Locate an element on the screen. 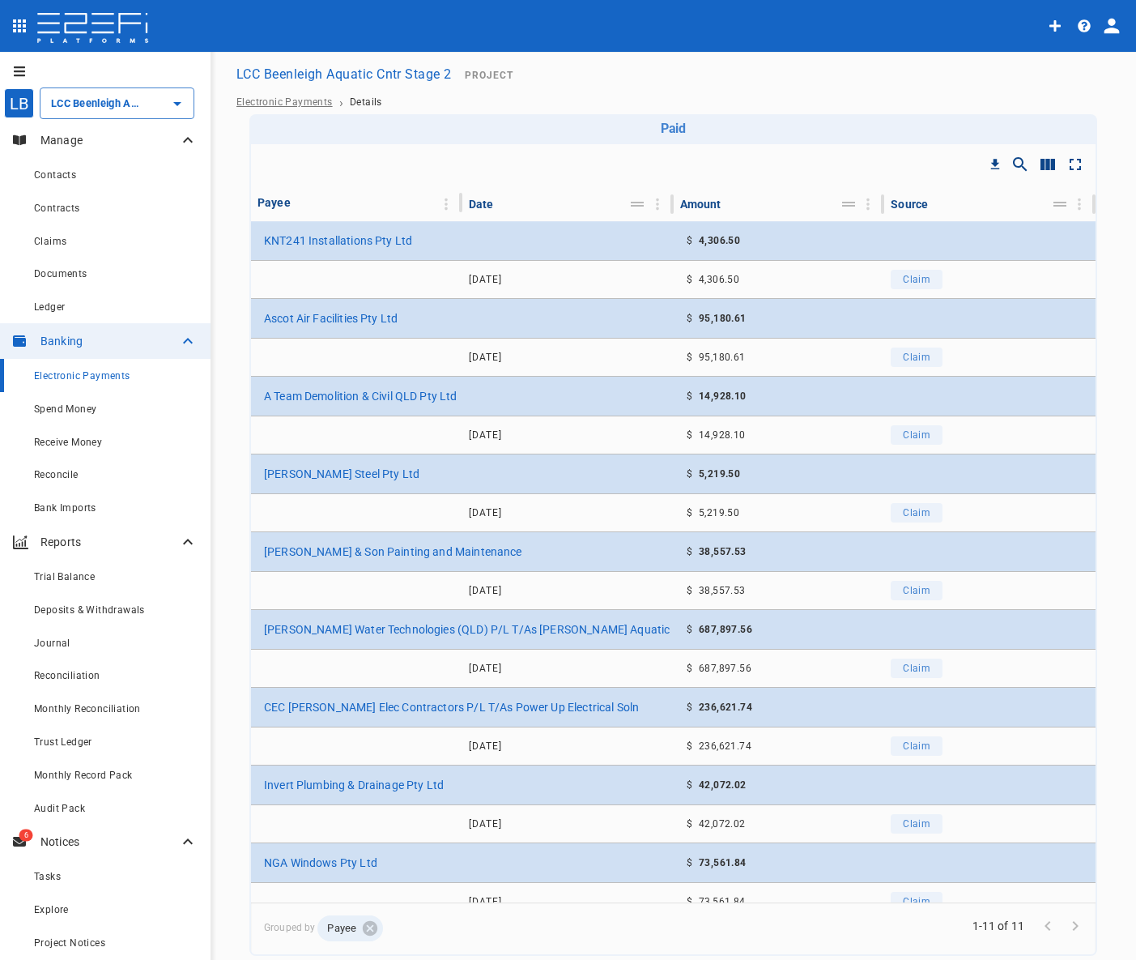  span: Trial Balance is located at coordinates (64, 577).